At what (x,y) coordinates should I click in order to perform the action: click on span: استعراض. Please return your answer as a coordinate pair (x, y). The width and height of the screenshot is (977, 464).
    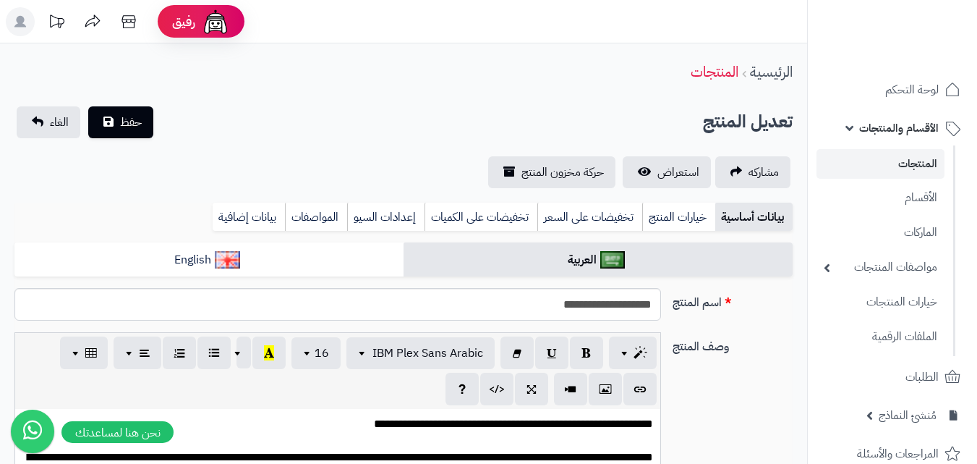
    Looking at the image, I should click on (679, 172).